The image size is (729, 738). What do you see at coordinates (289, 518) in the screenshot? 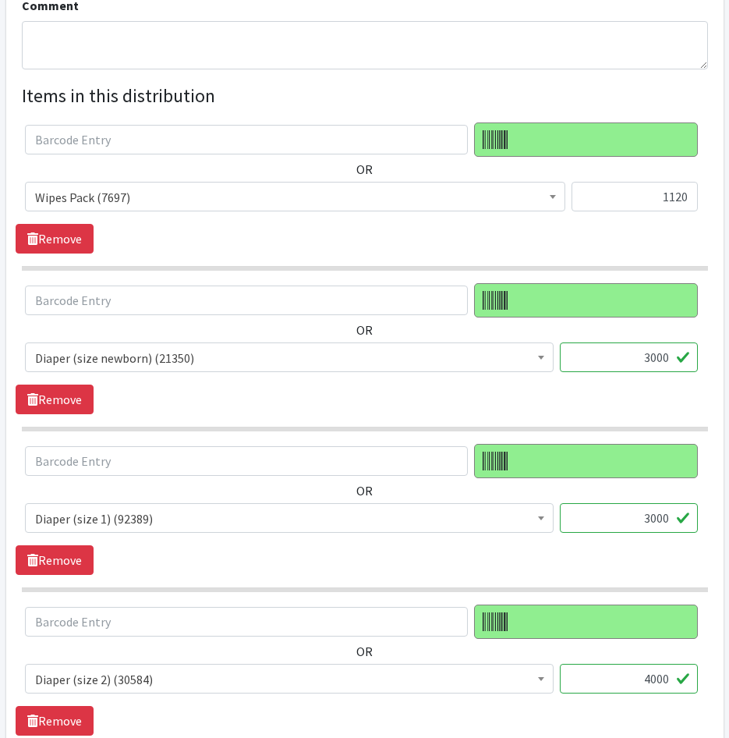
I see `span: Diaper (size 1) (92389)` at bounding box center [289, 518].